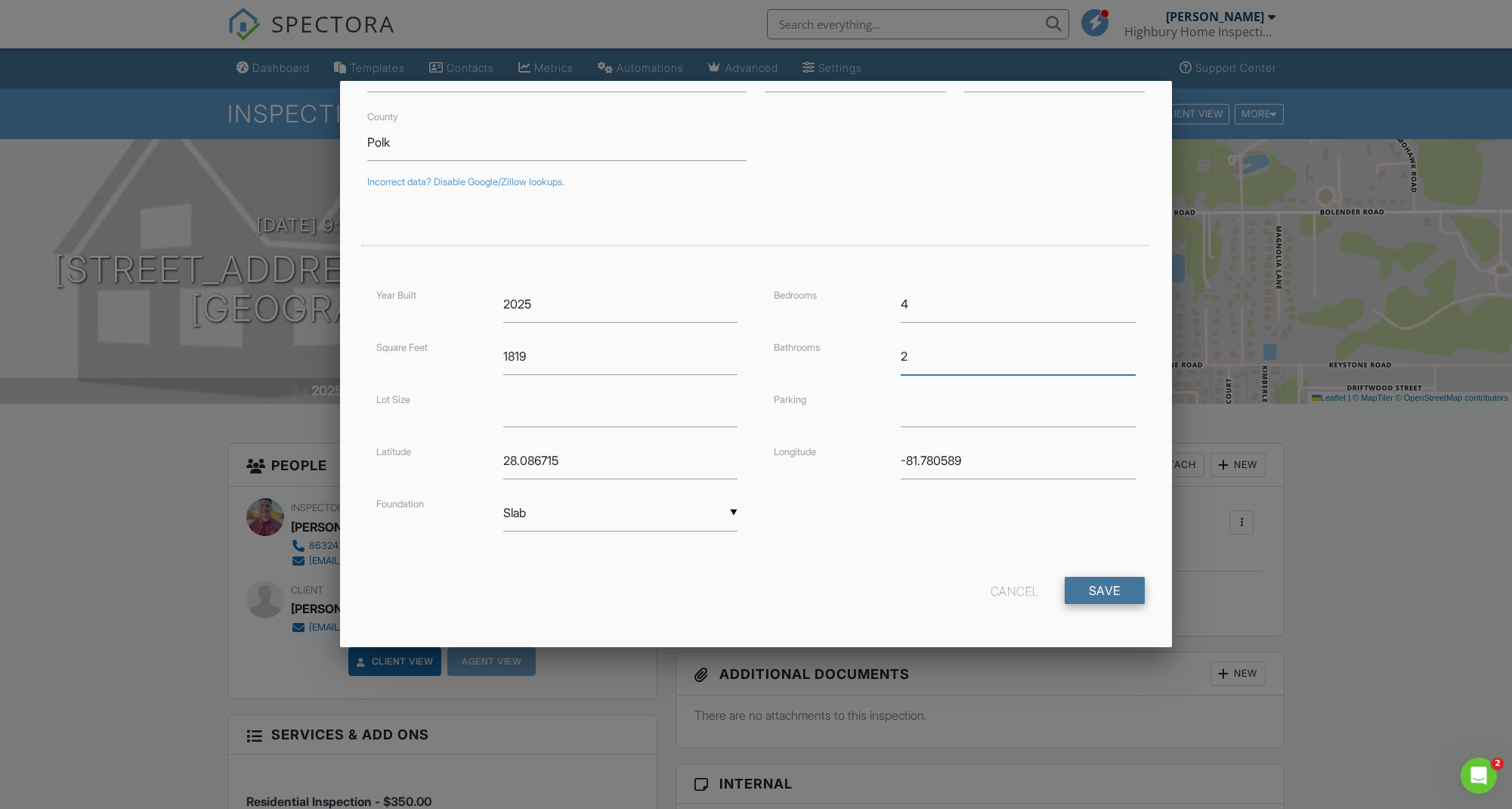  What do you see at coordinates (1497, 764) in the screenshot?
I see `span: 2` at bounding box center [1497, 764].